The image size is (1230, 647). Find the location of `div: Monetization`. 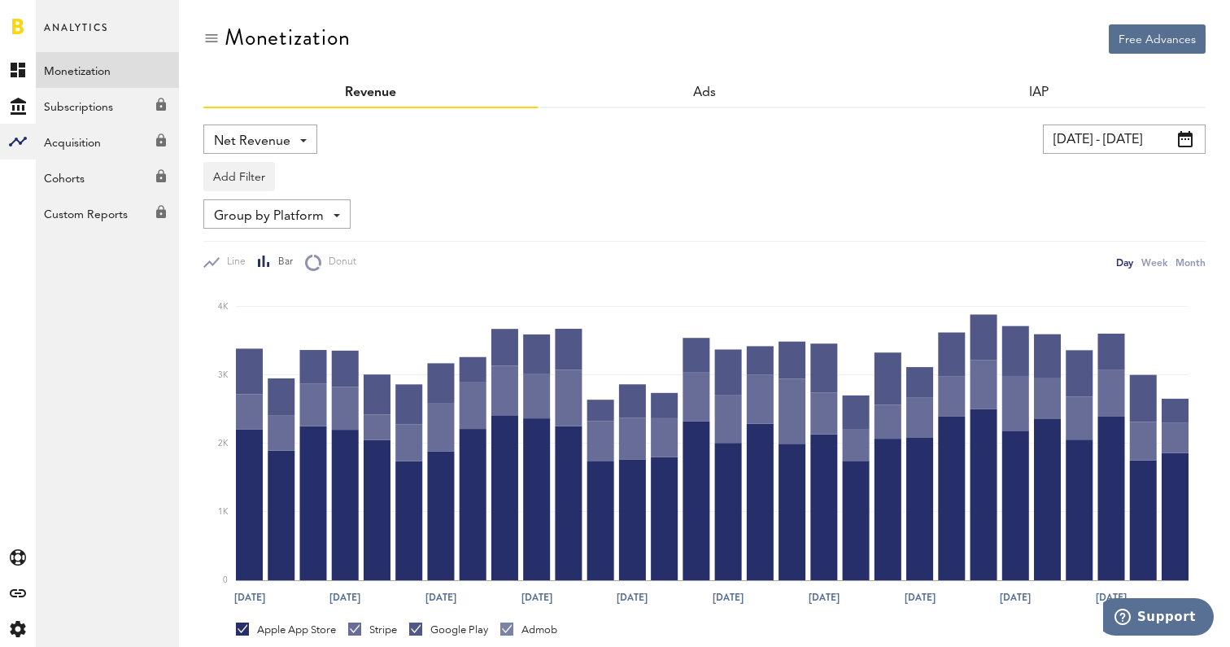

div: Monetization is located at coordinates (287, 37).